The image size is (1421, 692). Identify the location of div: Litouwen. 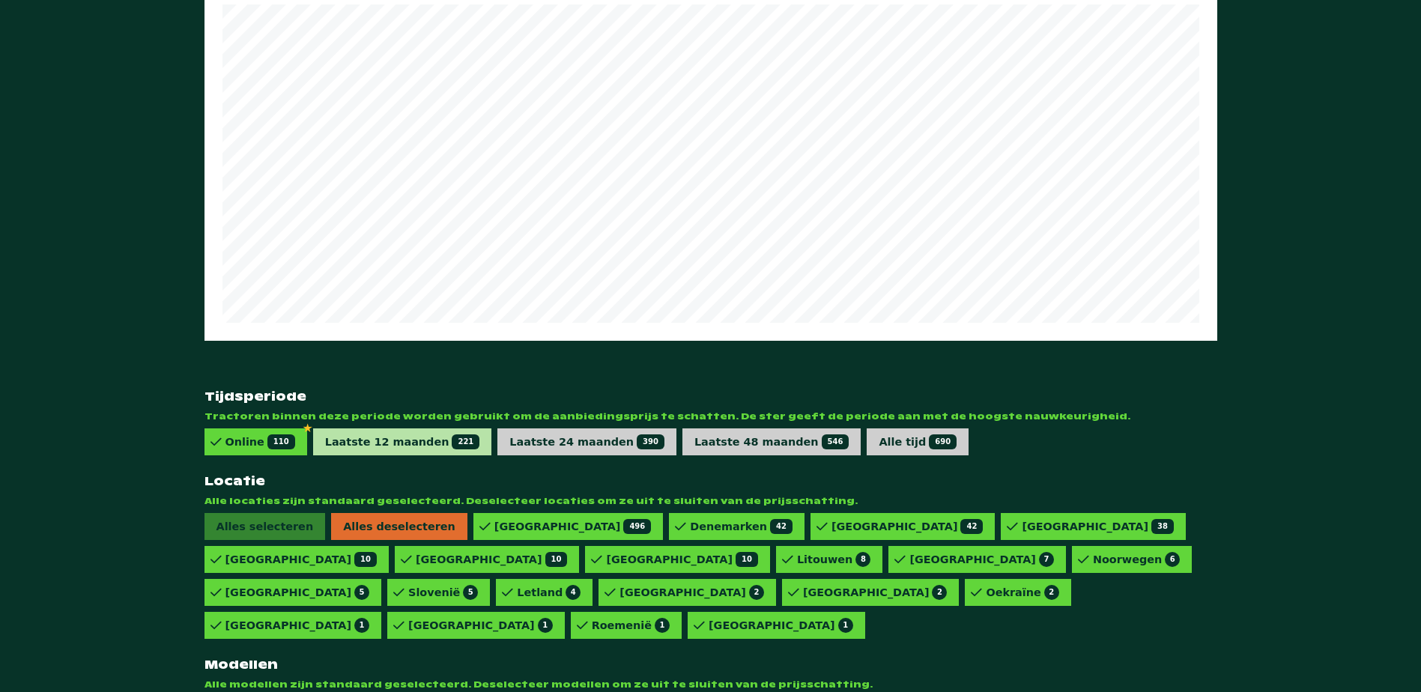
(834, 560).